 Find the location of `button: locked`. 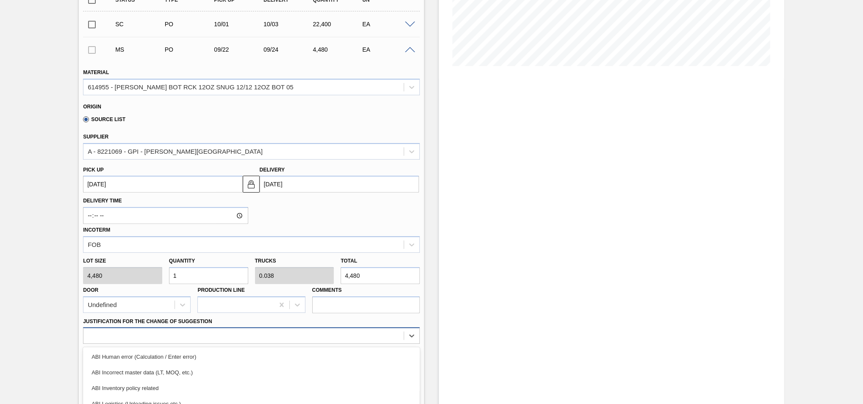

button: locked is located at coordinates (251, 184).